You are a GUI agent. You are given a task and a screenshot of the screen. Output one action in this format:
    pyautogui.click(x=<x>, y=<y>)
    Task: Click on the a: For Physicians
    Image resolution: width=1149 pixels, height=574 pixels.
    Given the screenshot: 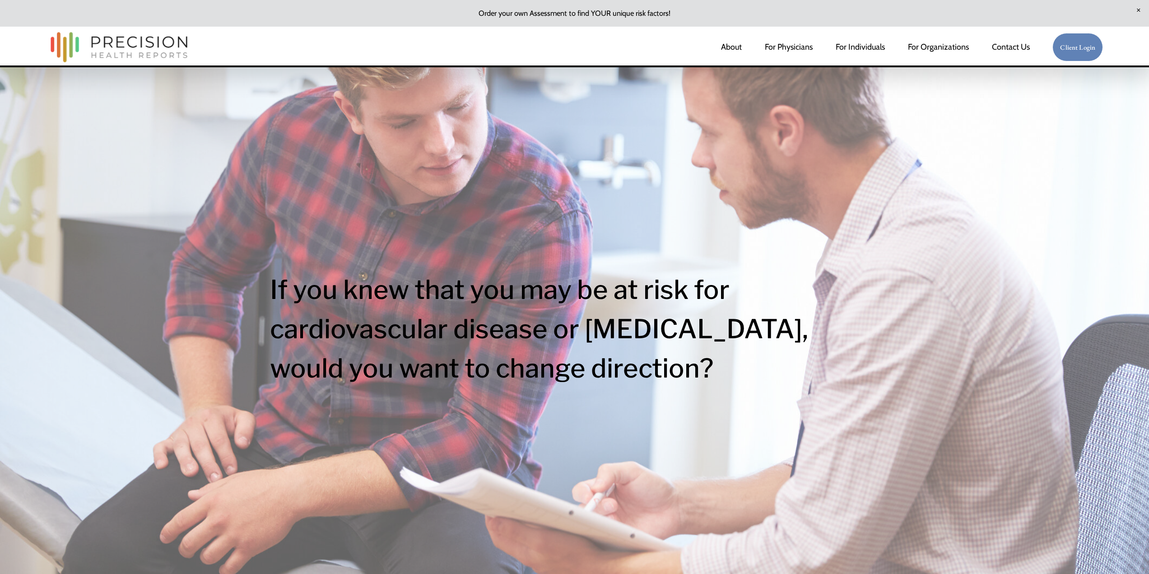 What is the action you would take?
    pyautogui.click(x=789, y=47)
    